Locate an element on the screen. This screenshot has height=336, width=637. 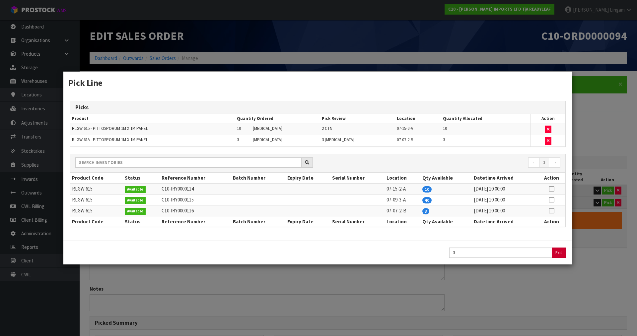
td: 07-07-2-B is located at coordinates (403, 211).